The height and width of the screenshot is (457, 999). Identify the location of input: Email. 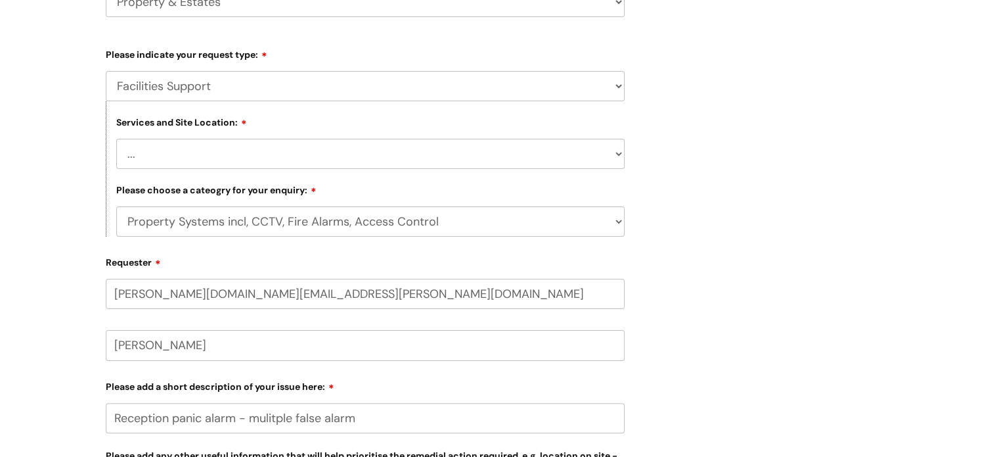
(365, 294).